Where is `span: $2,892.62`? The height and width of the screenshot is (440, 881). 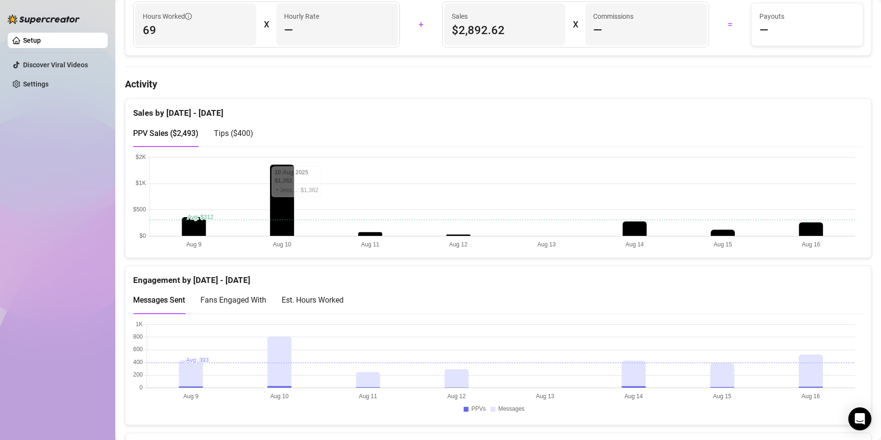 span: $2,892.62 is located at coordinates (505, 30).